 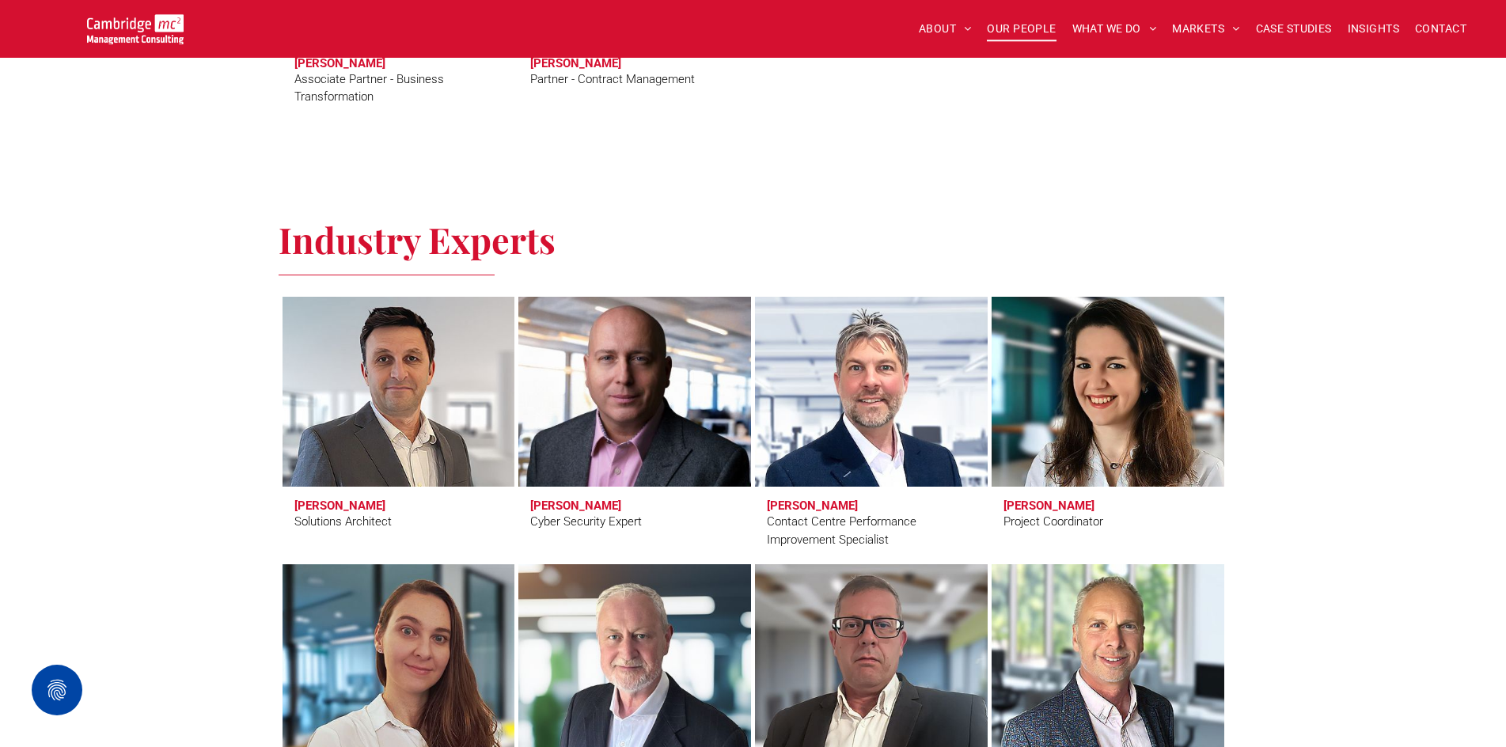 I want to click on a: CASE STUDIES, so click(x=1294, y=28).